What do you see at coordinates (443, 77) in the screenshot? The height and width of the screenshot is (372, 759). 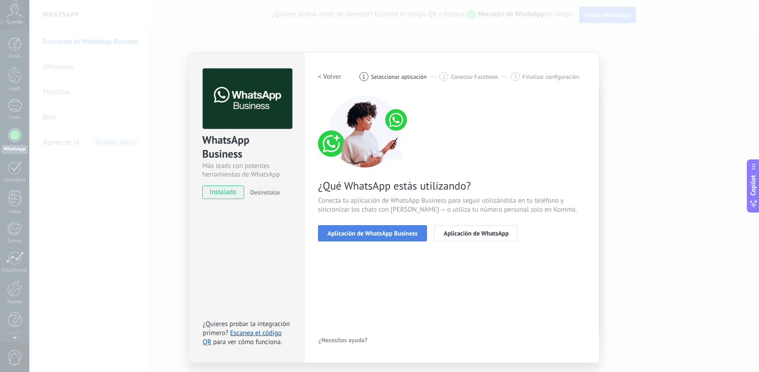 I see `span: 2` at bounding box center [443, 77].